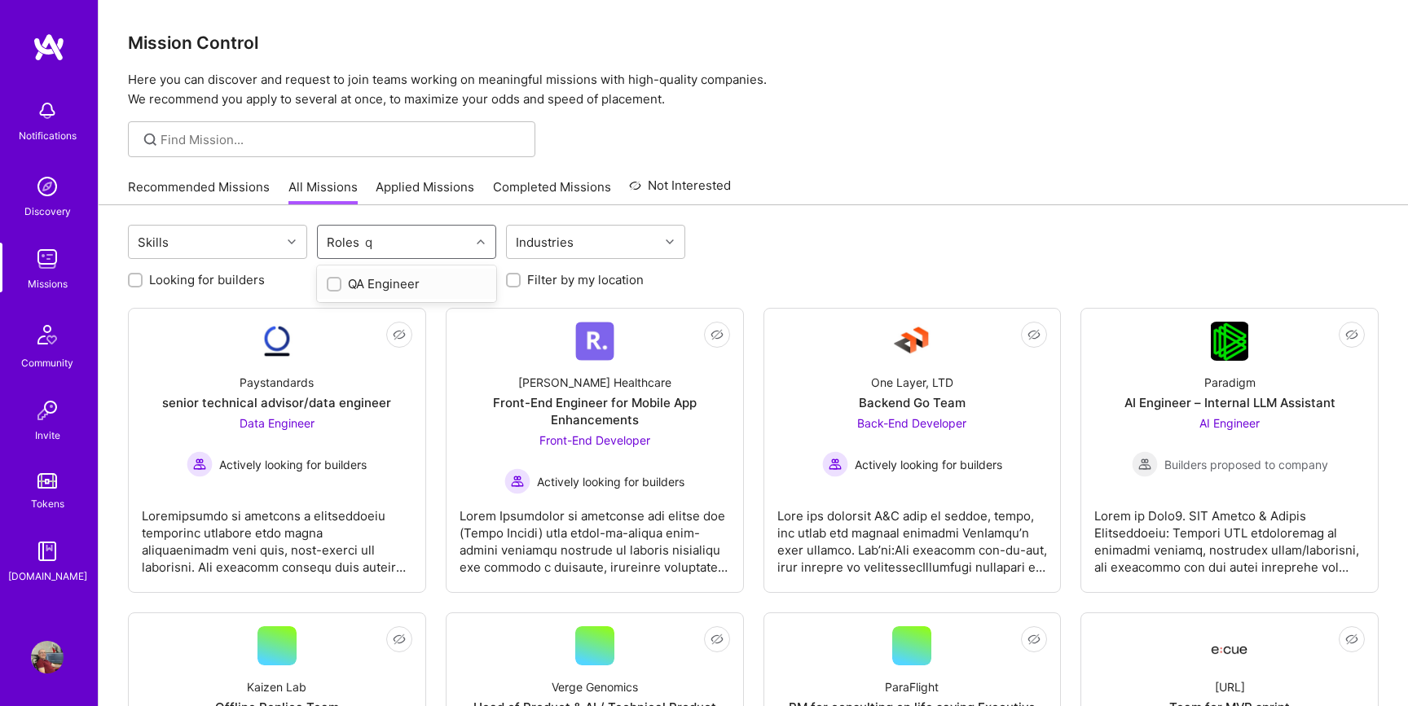 The width and height of the screenshot is (1408, 706). What do you see at coordinates (753, 90) in the screenshot?
I see `p: Here you can discover and request to join teams working on meaningful missions with high-quality ...` at bounding box center [753, 90].